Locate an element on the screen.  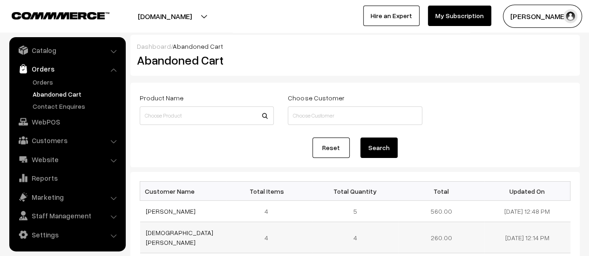
a: Reset is located at coordinates (331, 148).